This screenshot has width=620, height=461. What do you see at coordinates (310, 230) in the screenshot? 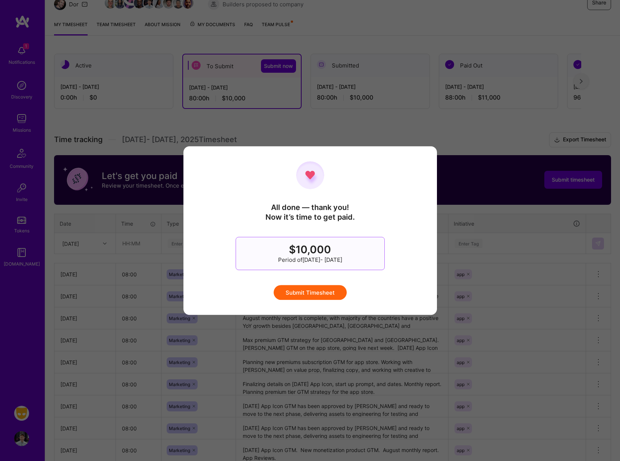
I see `div: modal` at bounding box center [310, 230].